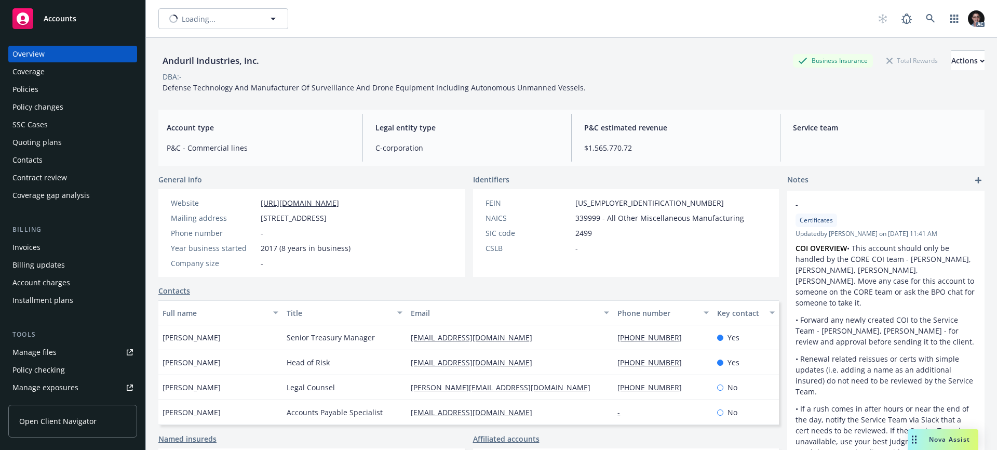 This screenshot has height=450, width=997. Describe the element at coordinates (73, 265) in the screenshot. I see `a: Billing updates` at that location.